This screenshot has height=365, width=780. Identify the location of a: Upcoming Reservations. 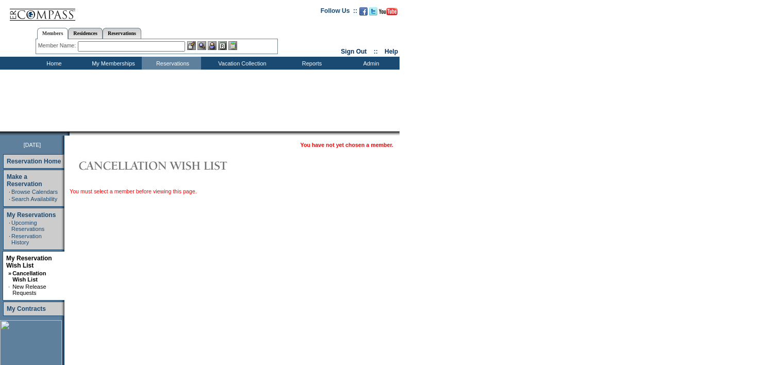
(28, 226).